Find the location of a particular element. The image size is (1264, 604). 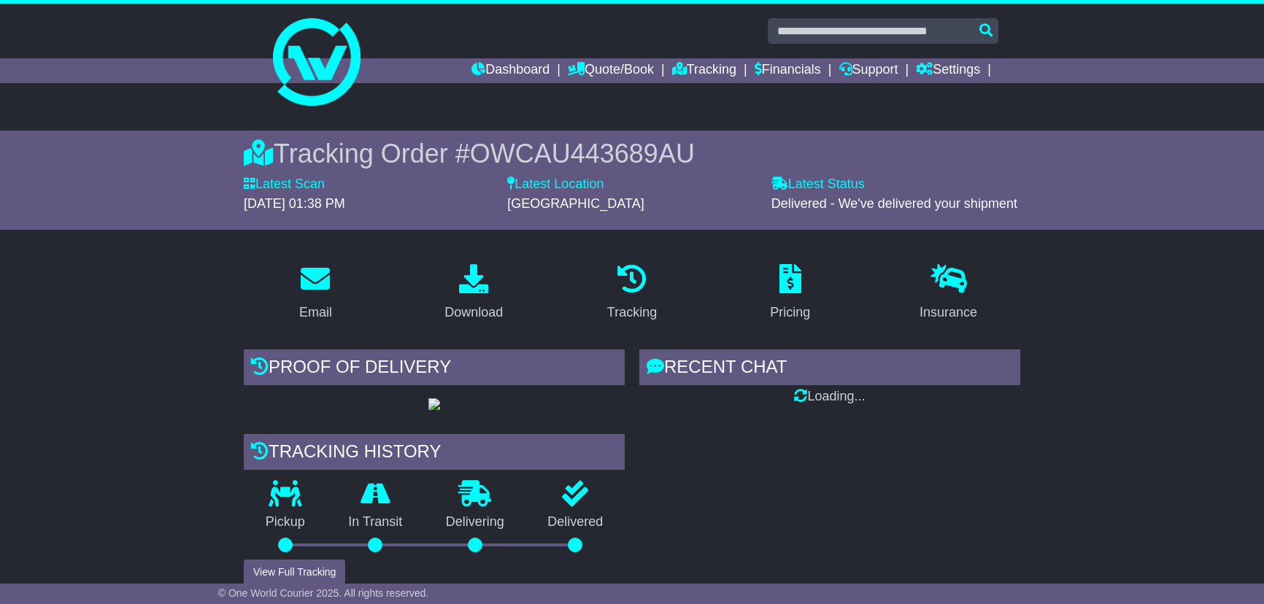

label: Latest Status is located at coordinates (818, 185).